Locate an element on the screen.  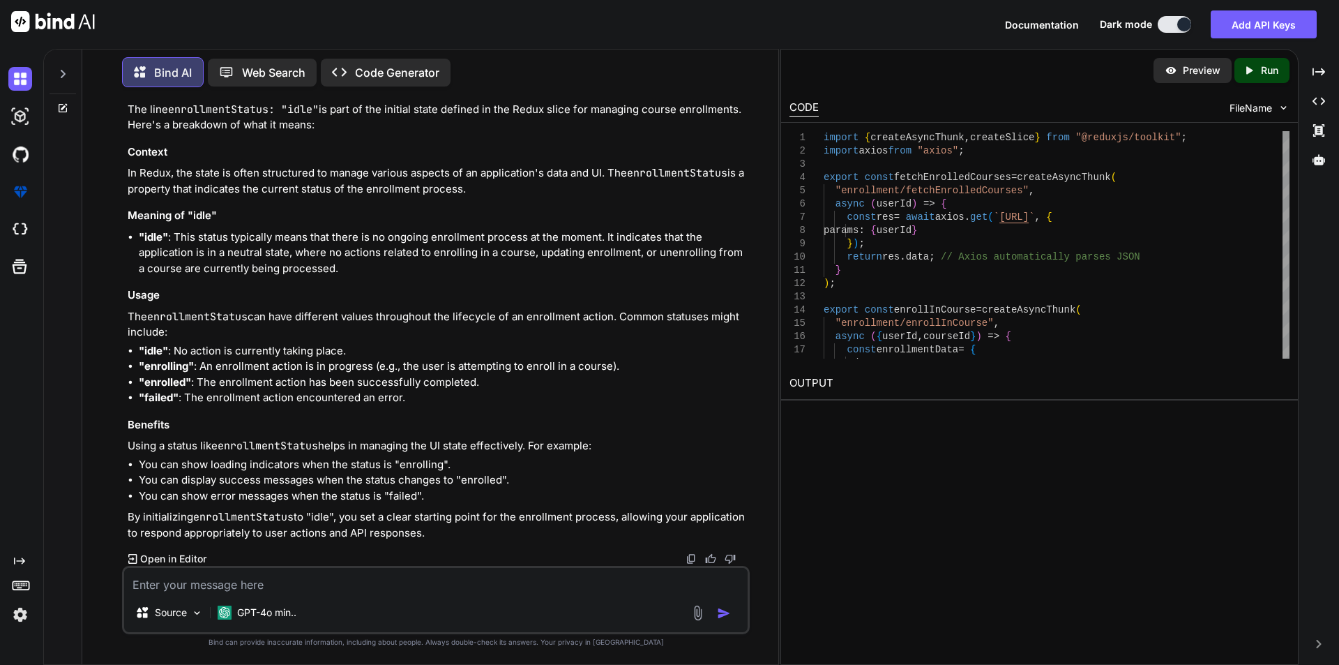
p: Open in Editor is located at coordinates (173, 559).